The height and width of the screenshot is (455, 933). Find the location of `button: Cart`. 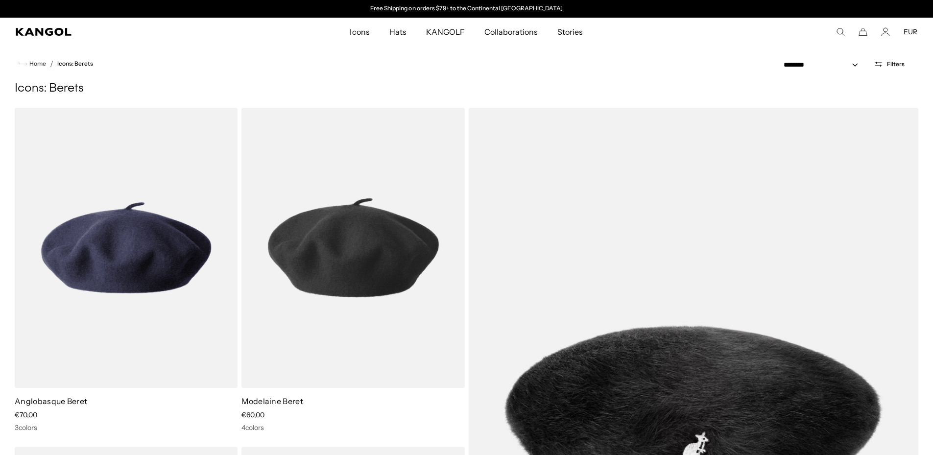

button: Cart is located at coordinates (863, 32).